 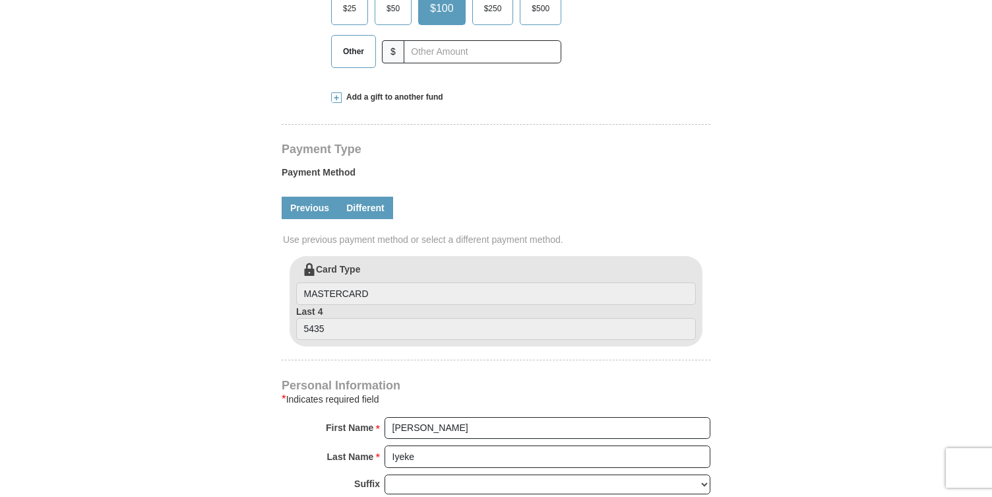 I want to click on span: Use previous payment method or select a different payment method., so click(x=497, y=239).